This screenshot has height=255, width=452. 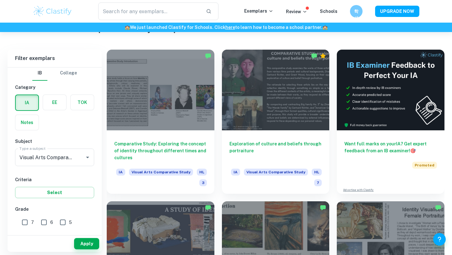 I want to click on button: Select, so click(x=55, y=193).